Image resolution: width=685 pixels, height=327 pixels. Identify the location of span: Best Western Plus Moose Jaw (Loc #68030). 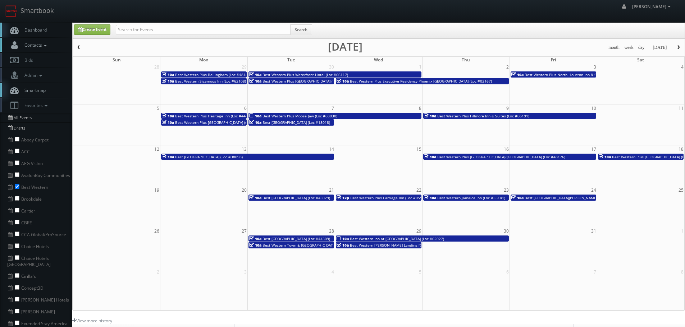
(300, 116).